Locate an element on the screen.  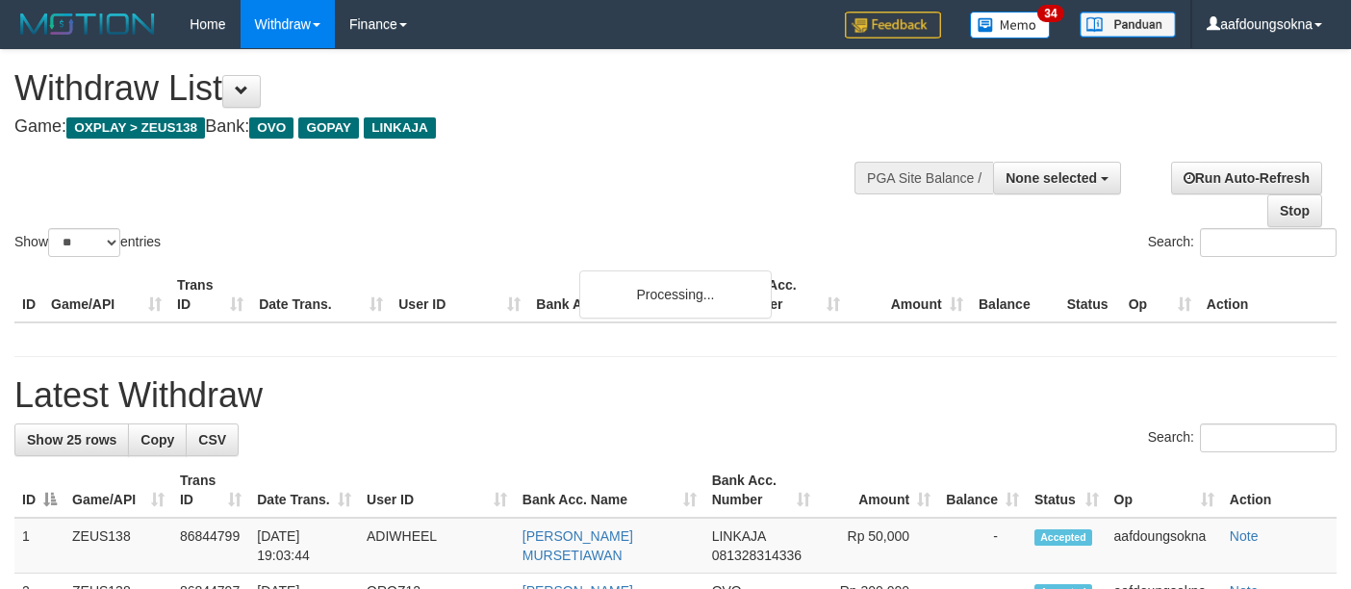
span: Copy 081328314336 to clipboard is located at coordinates (756, 555).